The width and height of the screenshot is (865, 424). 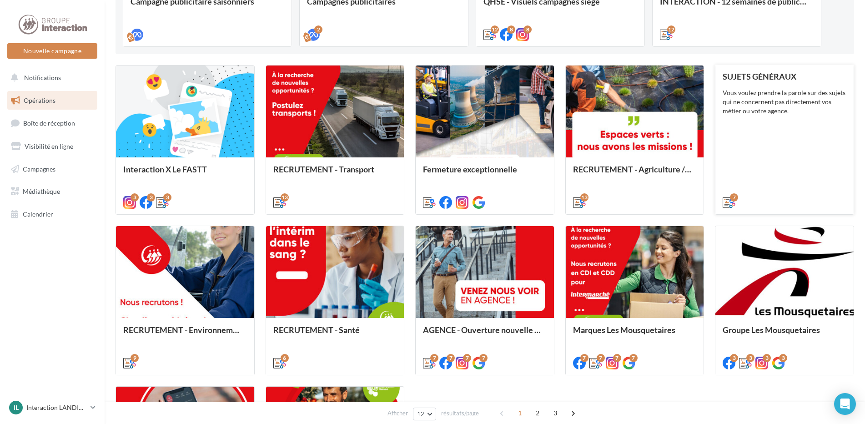 I want to click on span: 12, so click(x=421, y=414).